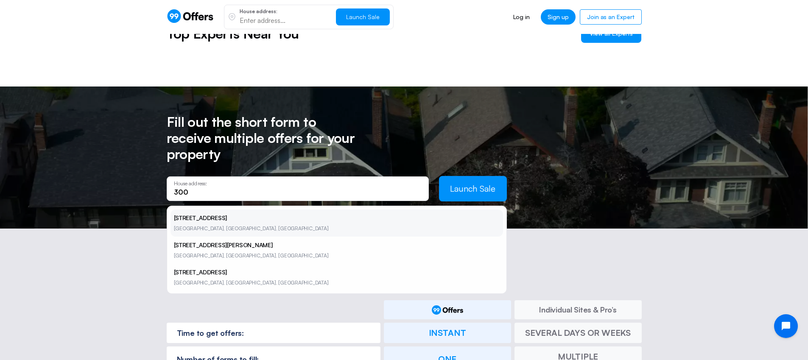 This screenshot has height=360, width=808. I want to click on td: Several days or weeks, so click(578, 333).